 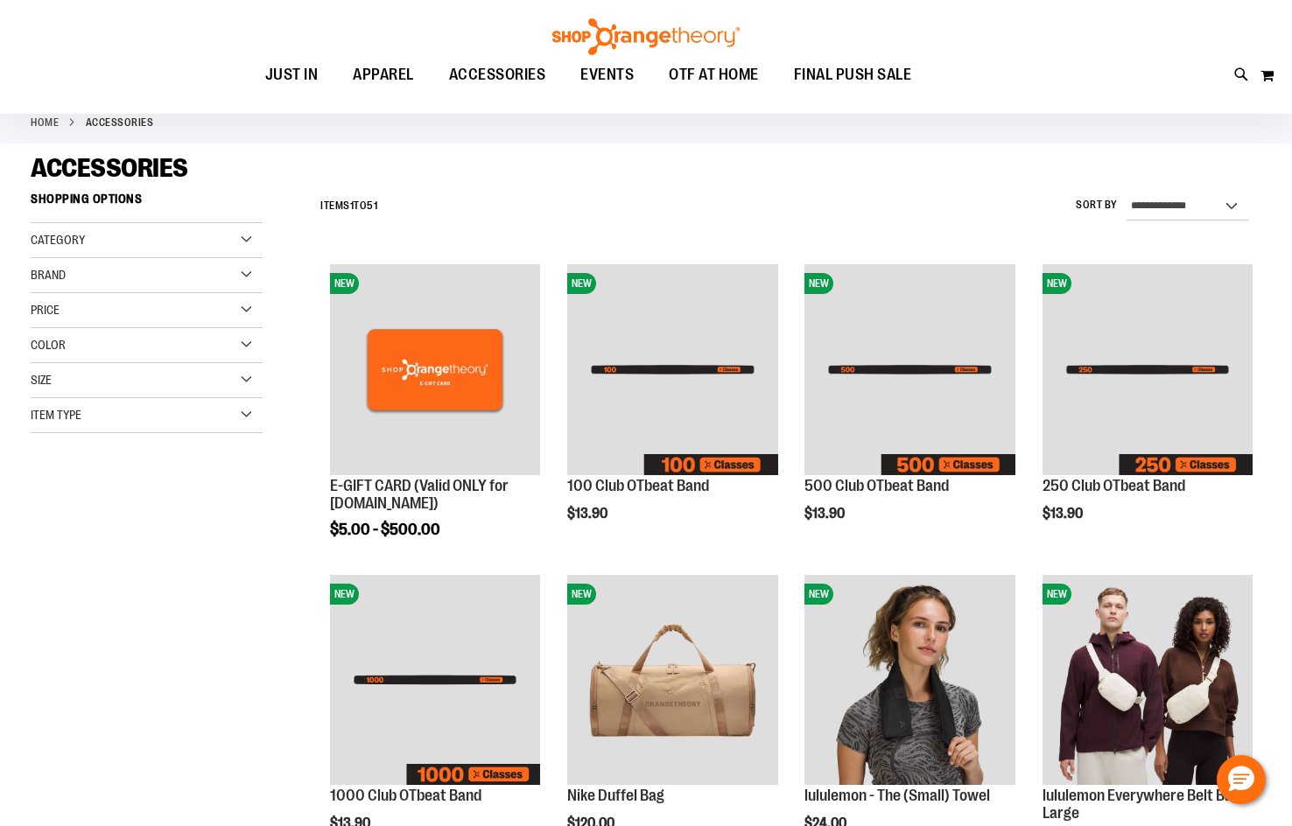 What do you see at coordinates (292, 75) in the screenshot?
I see `a: JUST IN` at bounding box center [292, 75].